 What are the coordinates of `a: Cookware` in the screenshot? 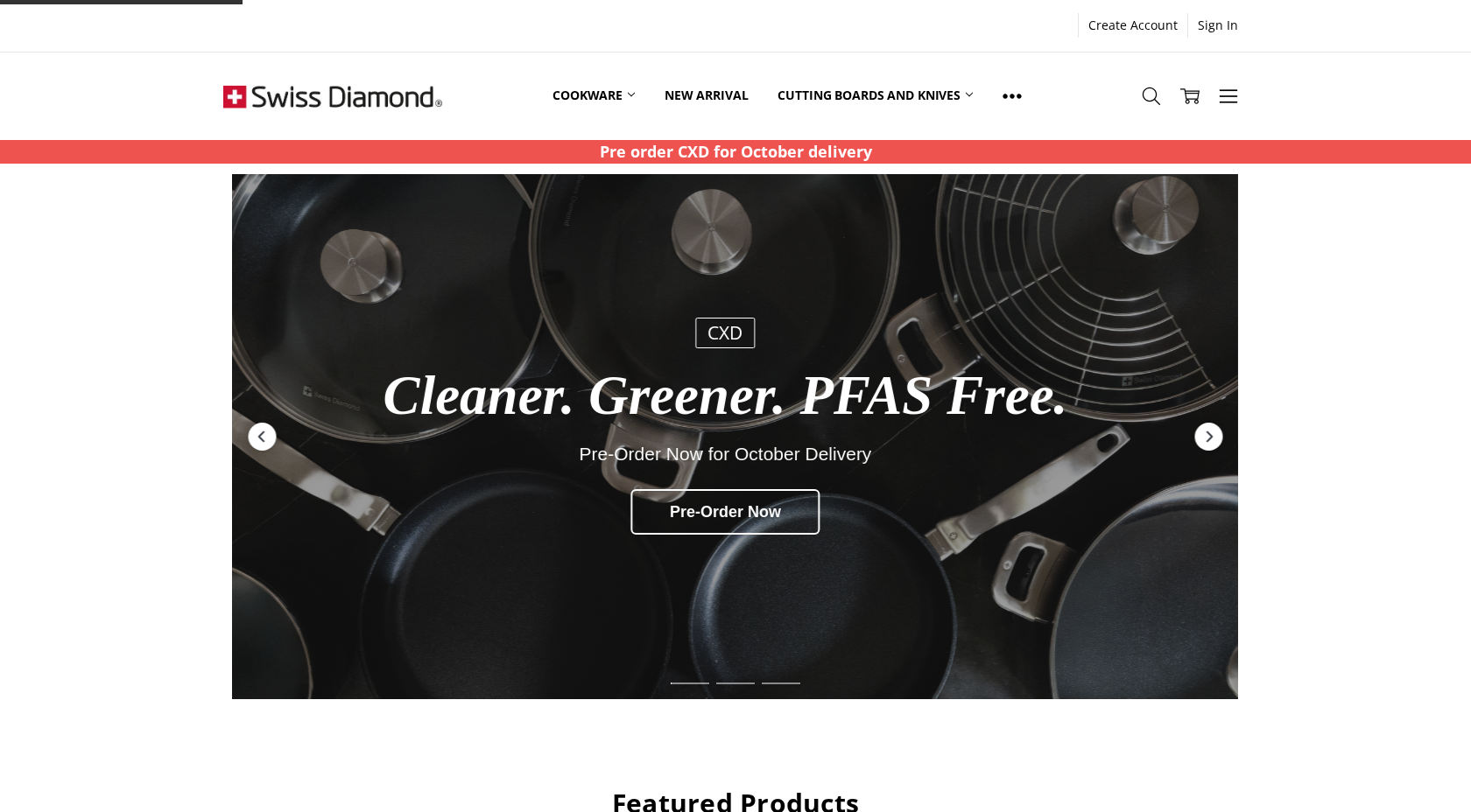 It's located at (594, 96).